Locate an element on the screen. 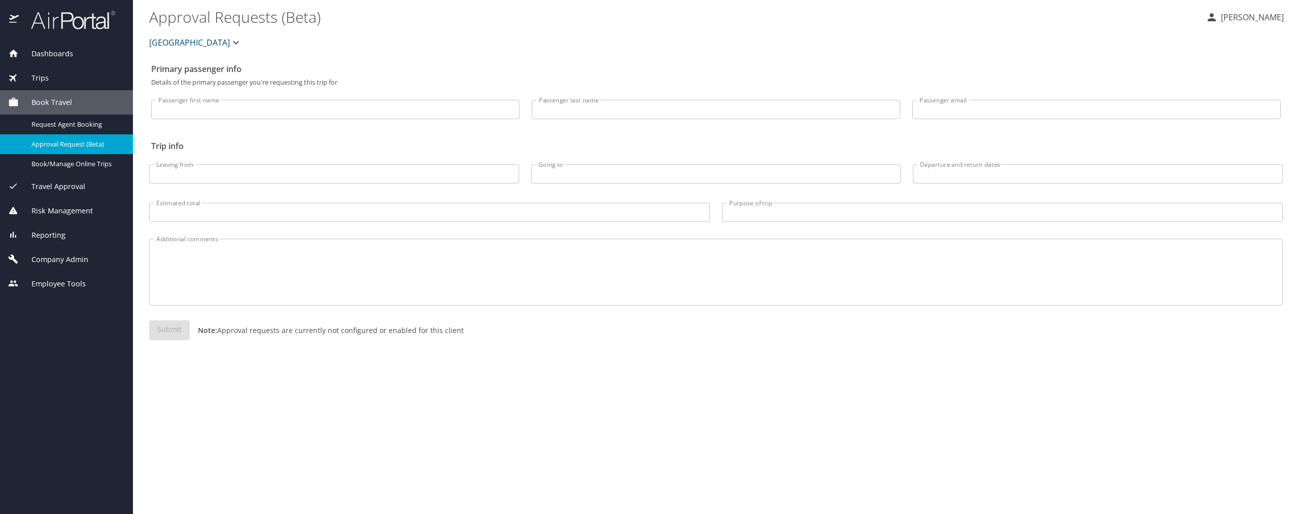 The width and height of the screenshot is (1299, 514). img: airportal-logo.png is located at coordinates (67, 20).